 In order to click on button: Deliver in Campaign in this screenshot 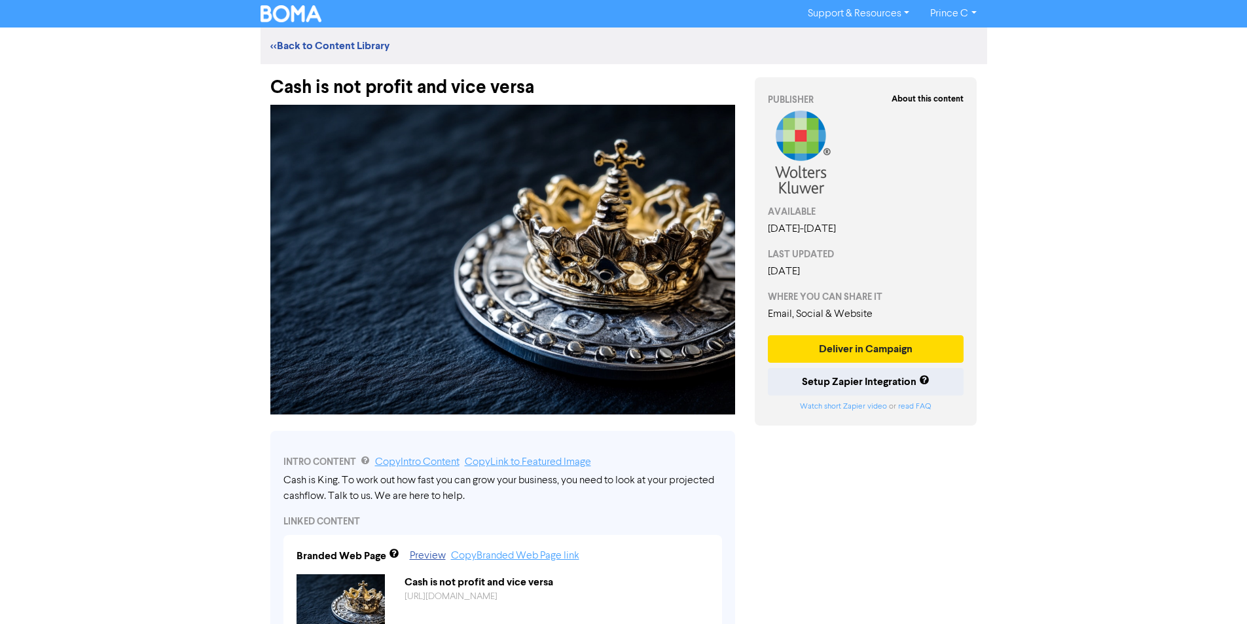, I will do `click(866, 349)`.